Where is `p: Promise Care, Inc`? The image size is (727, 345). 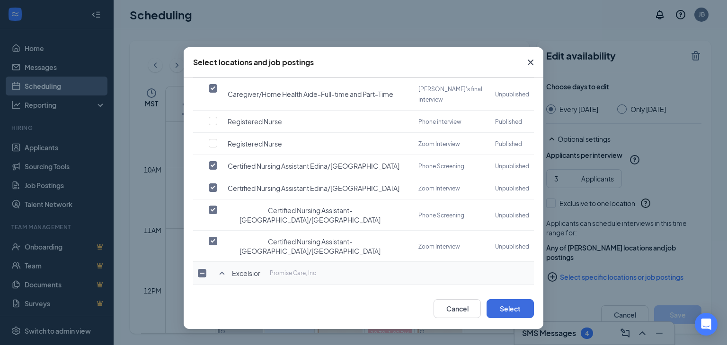 p: Promise Care, Inc is located at coordinates (293, 273).